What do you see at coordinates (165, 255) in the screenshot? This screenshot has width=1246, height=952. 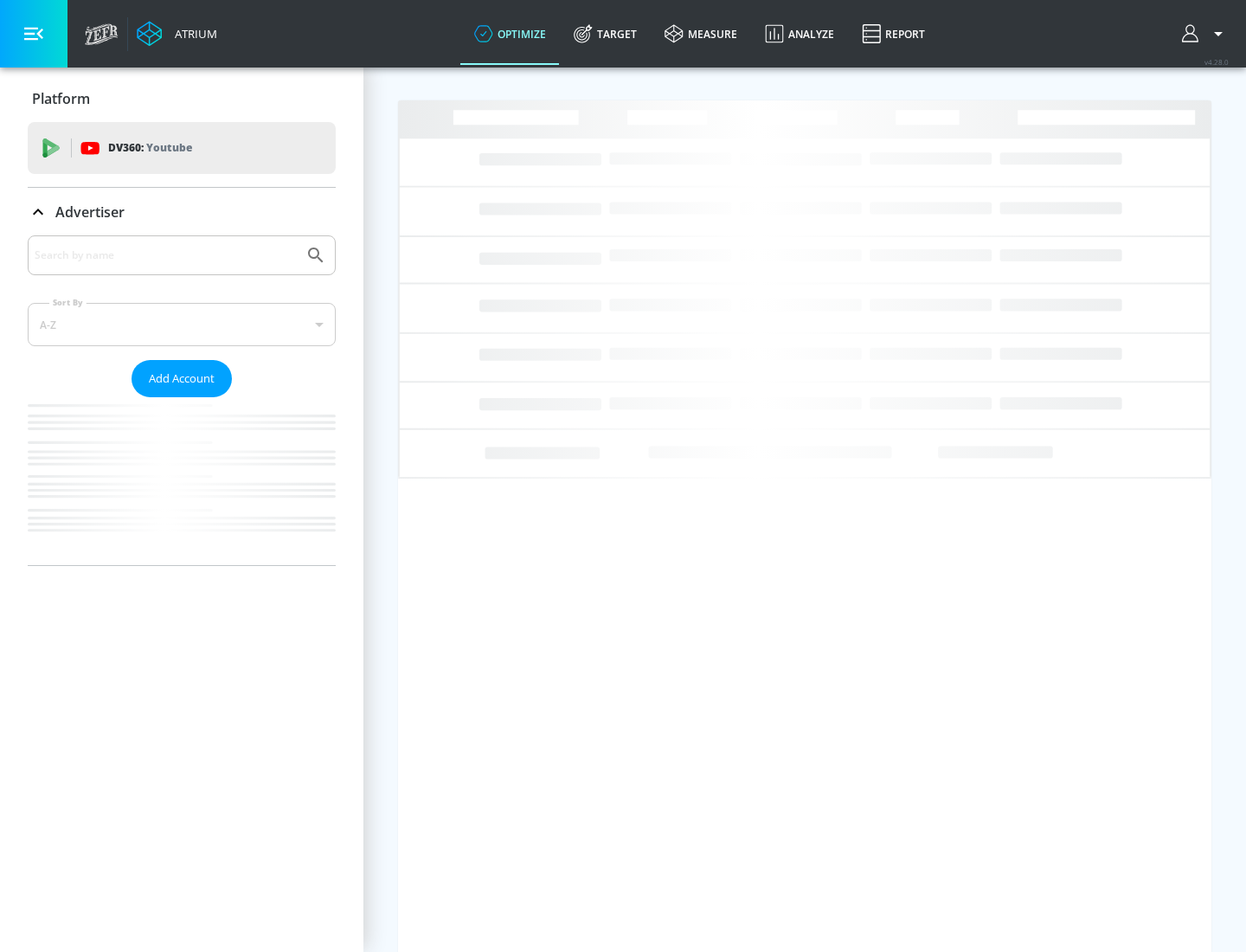 I see `input: Search by name` at bounding box center [165, 255].